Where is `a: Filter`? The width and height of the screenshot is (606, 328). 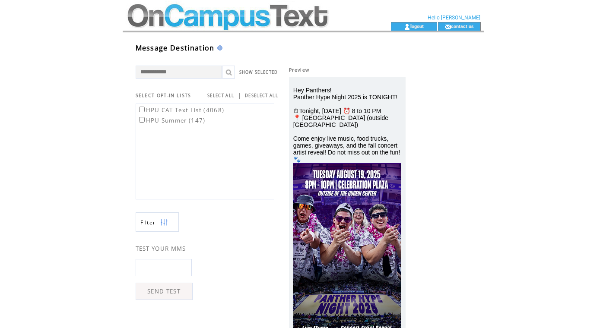 a: Filter is located at coordinates (157, 222).